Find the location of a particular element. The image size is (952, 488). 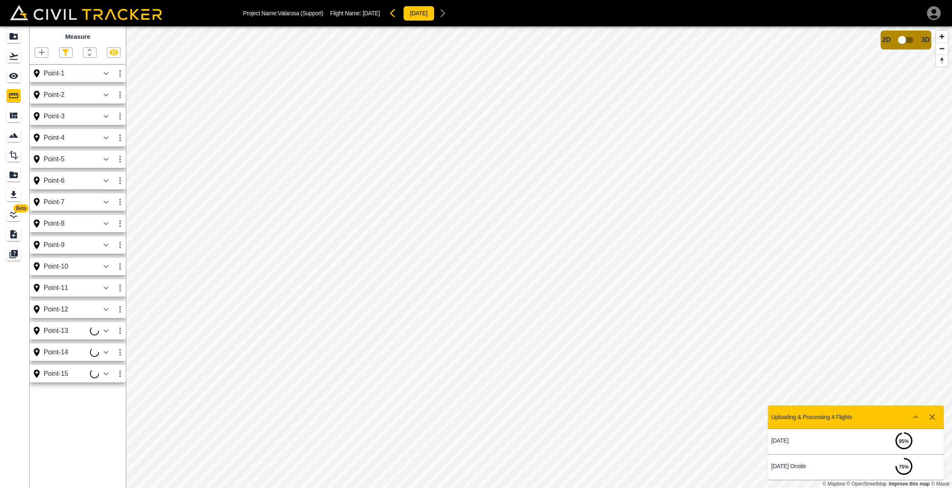

p: Project Name: Valarosa (Support) is located at coordinates (283, 13).